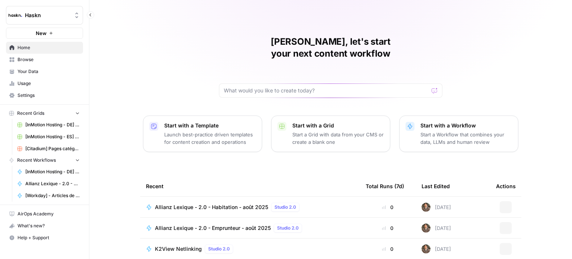  I want to click on button: Start with a WorkflowStart a Workflow that combines your data, LLMs and human review, so click(459, 134).